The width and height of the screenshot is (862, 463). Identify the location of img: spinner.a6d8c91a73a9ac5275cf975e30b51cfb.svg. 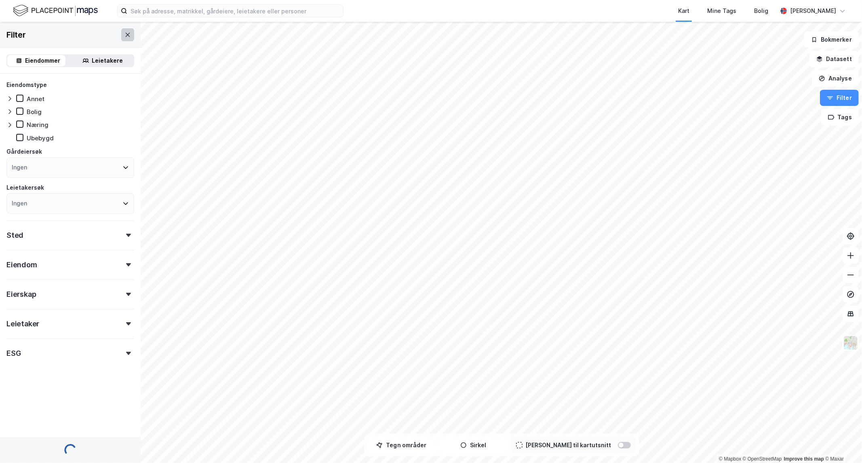
(70, 450).